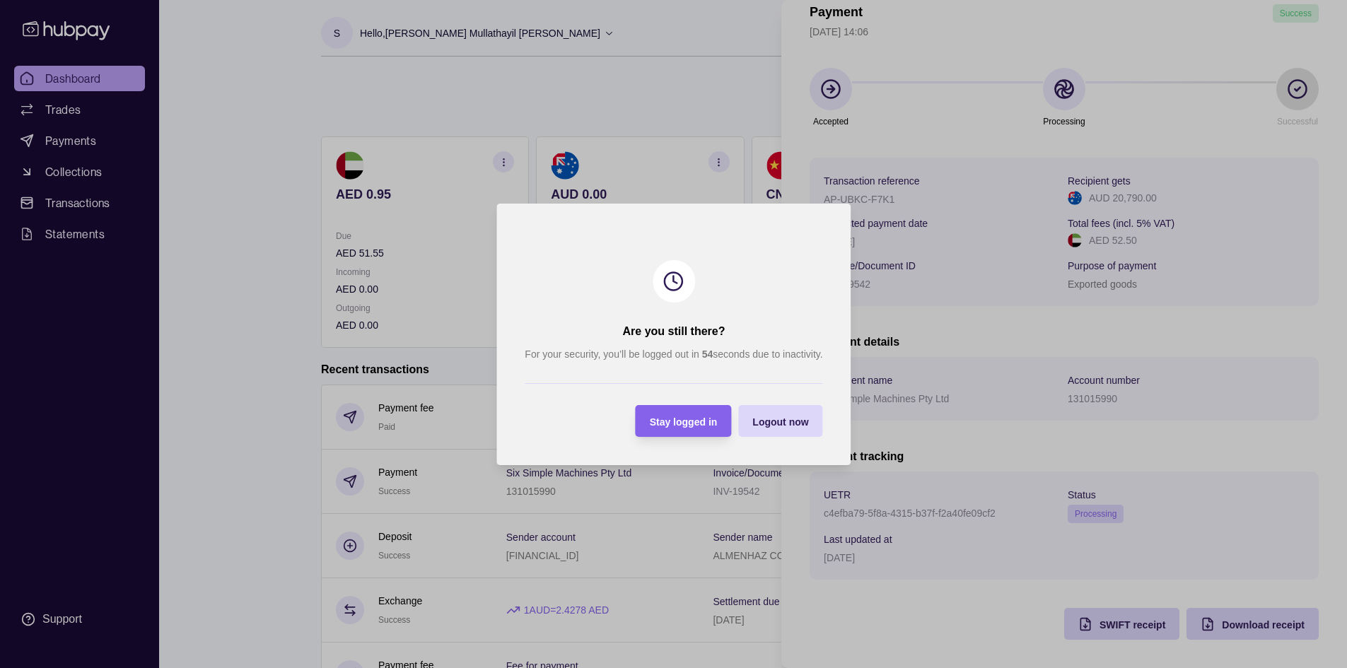 Image resolution: width=1347 pixels, height=668 pixels. Describe the element at coordinates (707, 354) in the screenshot. I see `strong: 54` at that location.